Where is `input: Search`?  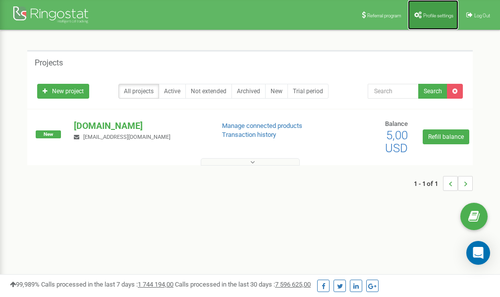 input: Search is located at coordinates (393, 91).